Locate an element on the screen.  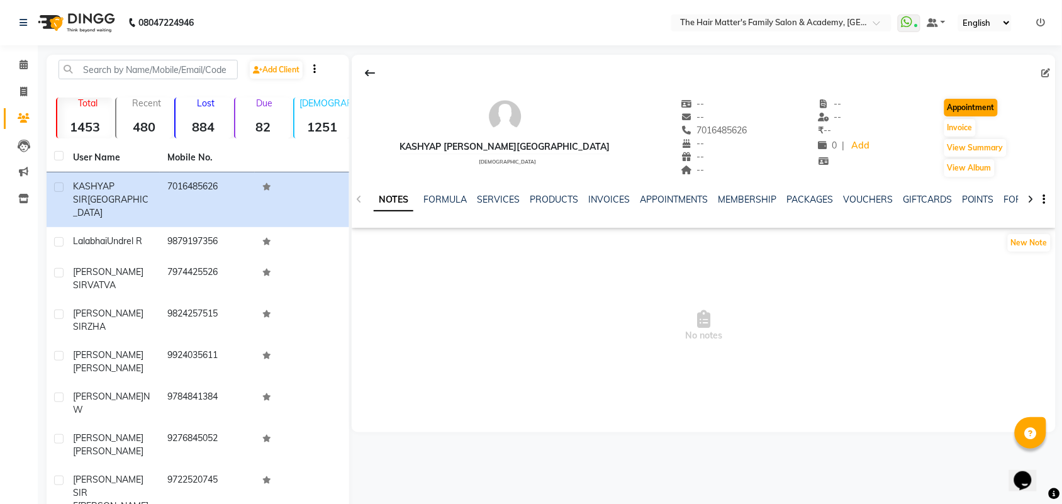
a: VOUCHERS is located at coordinates (867, 199).